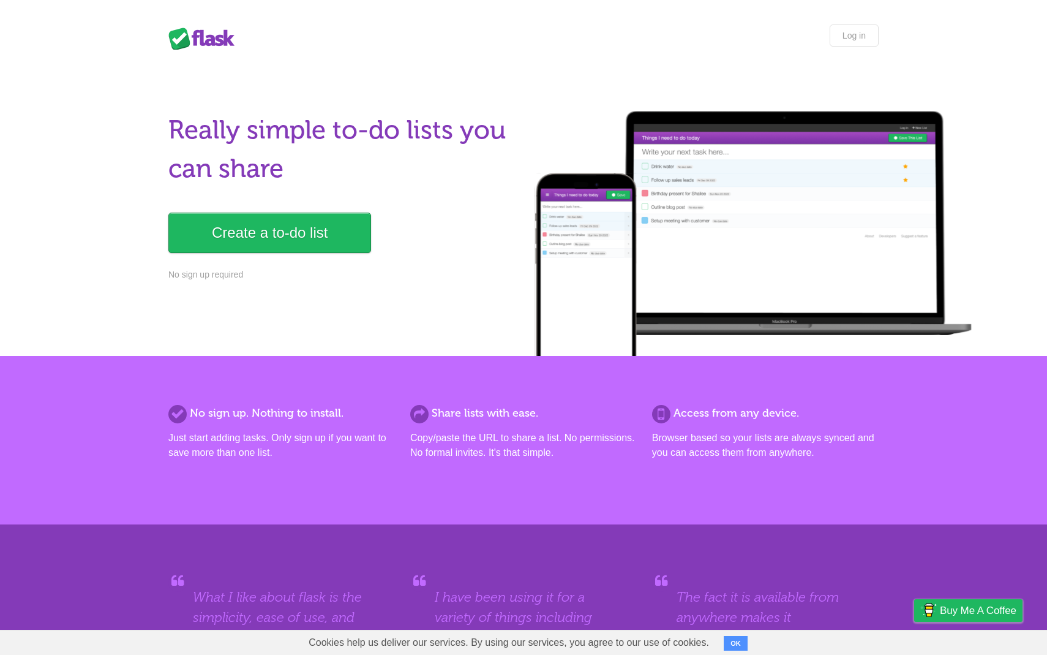 The image size is (1047, 655). Describe the element at coordinates (282, 445) in the screenshot. I see `p: Just start adding tasks. Only sign up if you want to save more than one list.` at that location.